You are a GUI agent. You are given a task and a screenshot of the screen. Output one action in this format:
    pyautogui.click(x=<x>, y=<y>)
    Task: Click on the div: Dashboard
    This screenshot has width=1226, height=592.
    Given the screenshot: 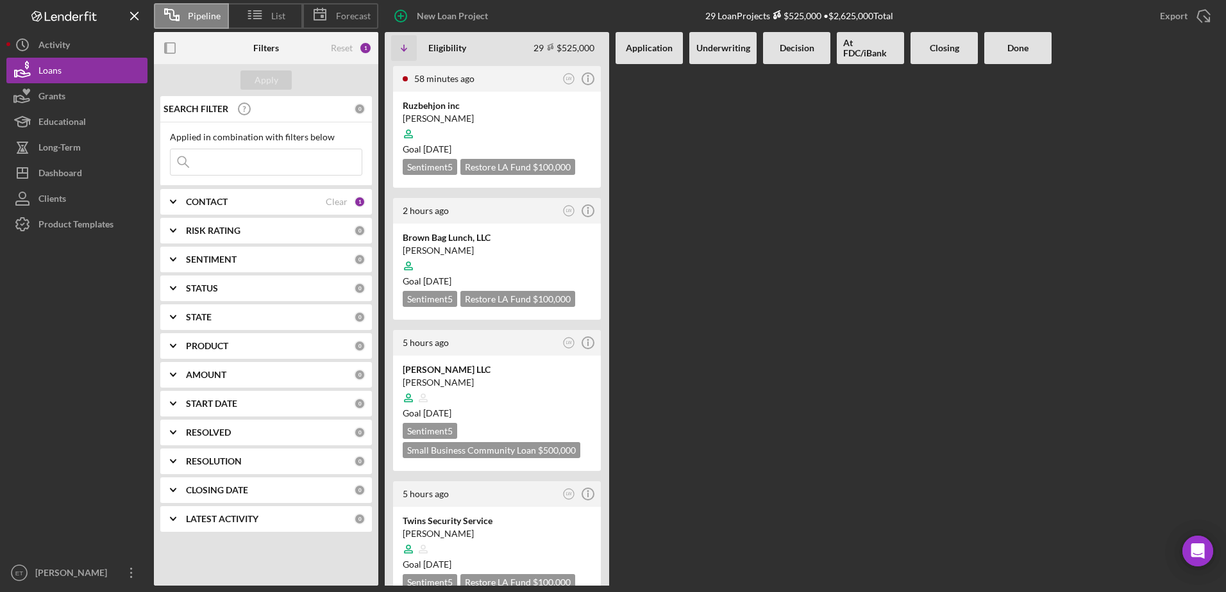 What is the action you would take?
    pyautogui.click(x=60, y=174)
    